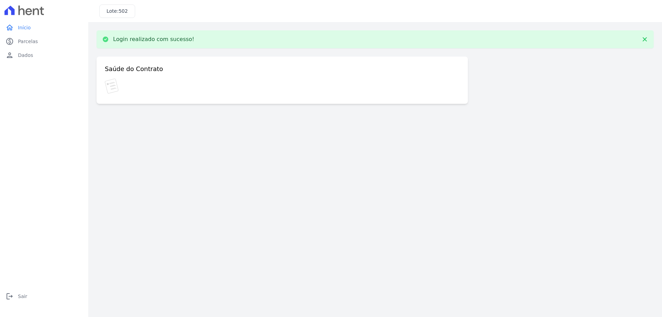  Describe the element at coordinates (44, 41) in the screenshot. I see `a: paidParcelas` at that location.